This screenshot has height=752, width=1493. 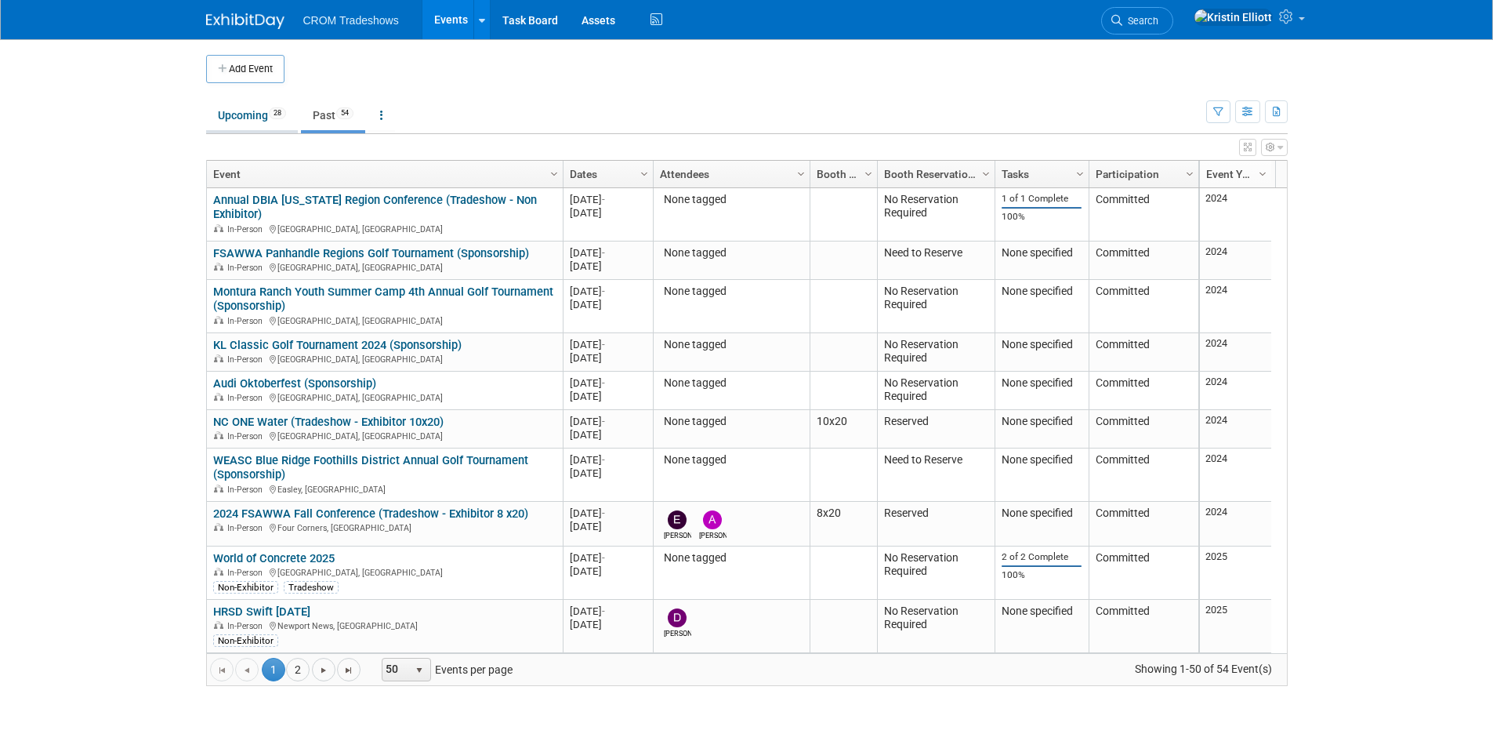 I want to click on a: 2, so click(x=298, y=669).